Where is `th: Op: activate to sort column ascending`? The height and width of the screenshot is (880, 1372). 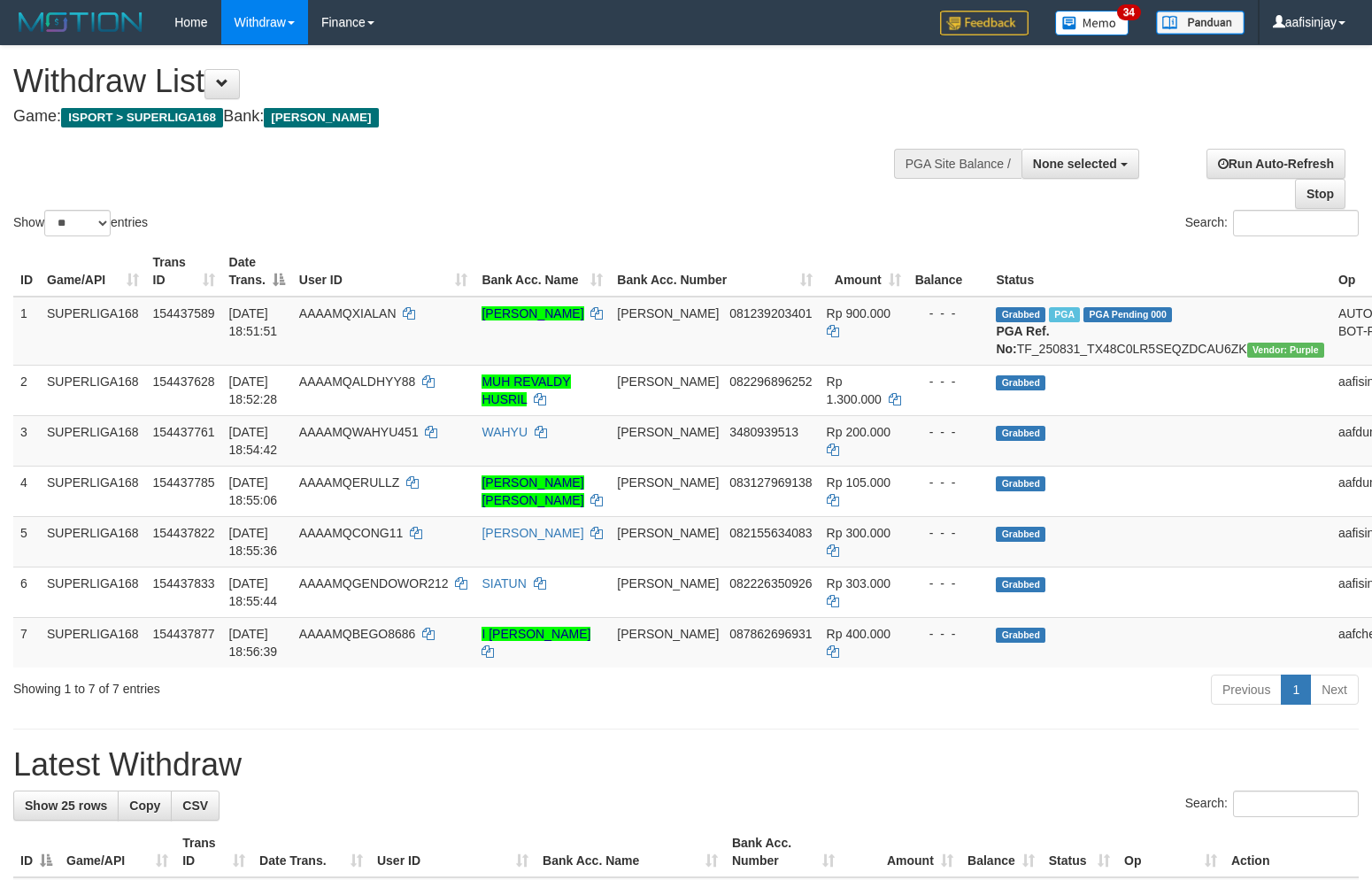
th: Op: activate to sort column ascending is located at coordinates (1170, 851).